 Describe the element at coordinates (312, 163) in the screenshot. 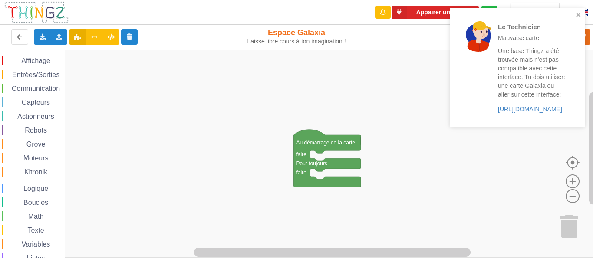

I see `text: Pour toujours` at that location.